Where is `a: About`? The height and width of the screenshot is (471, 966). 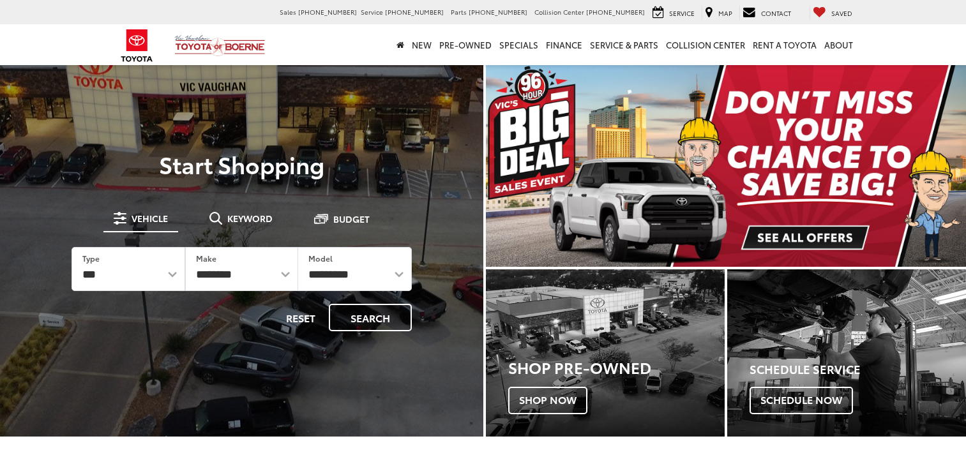 a: About is located at coordinates (838, 45).